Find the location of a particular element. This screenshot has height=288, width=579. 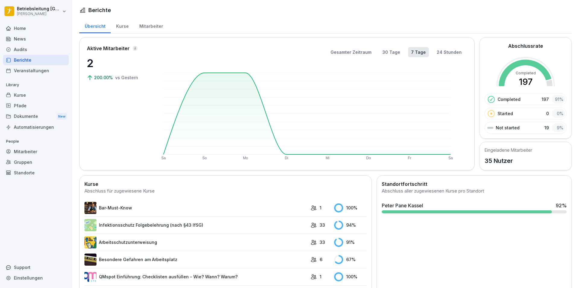

a: QMspot Einführung: Checklisten ausfüllen - Wie? Wann? Warum? is located at coordinates (196, 276).